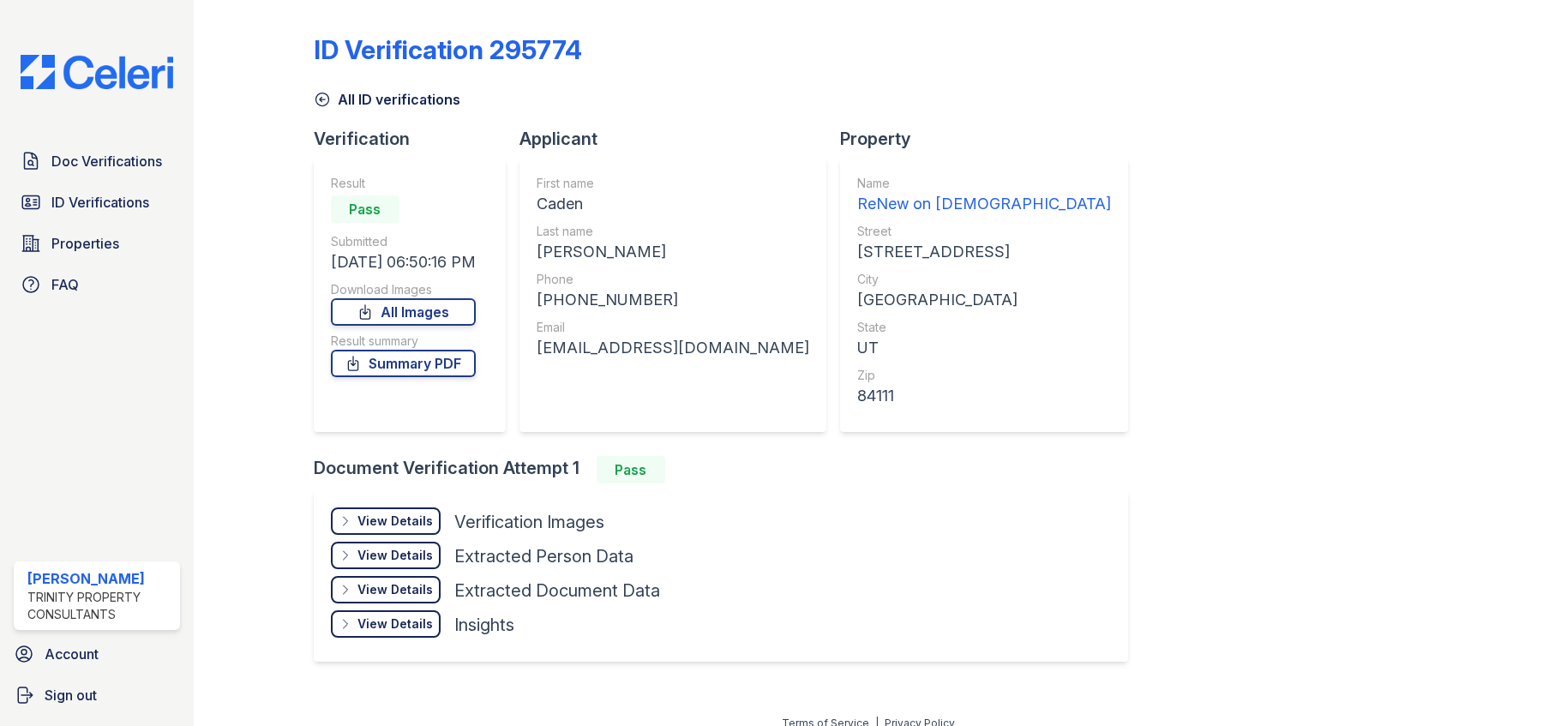 This screenshot has height=726, width=1543. I want to click on img: CE_Logo_Blue-a8612792a0a2168367f1c8372b55b34899dd931a85d93a1a3d3e32e68fde9ad4.png, so click(97, 72).